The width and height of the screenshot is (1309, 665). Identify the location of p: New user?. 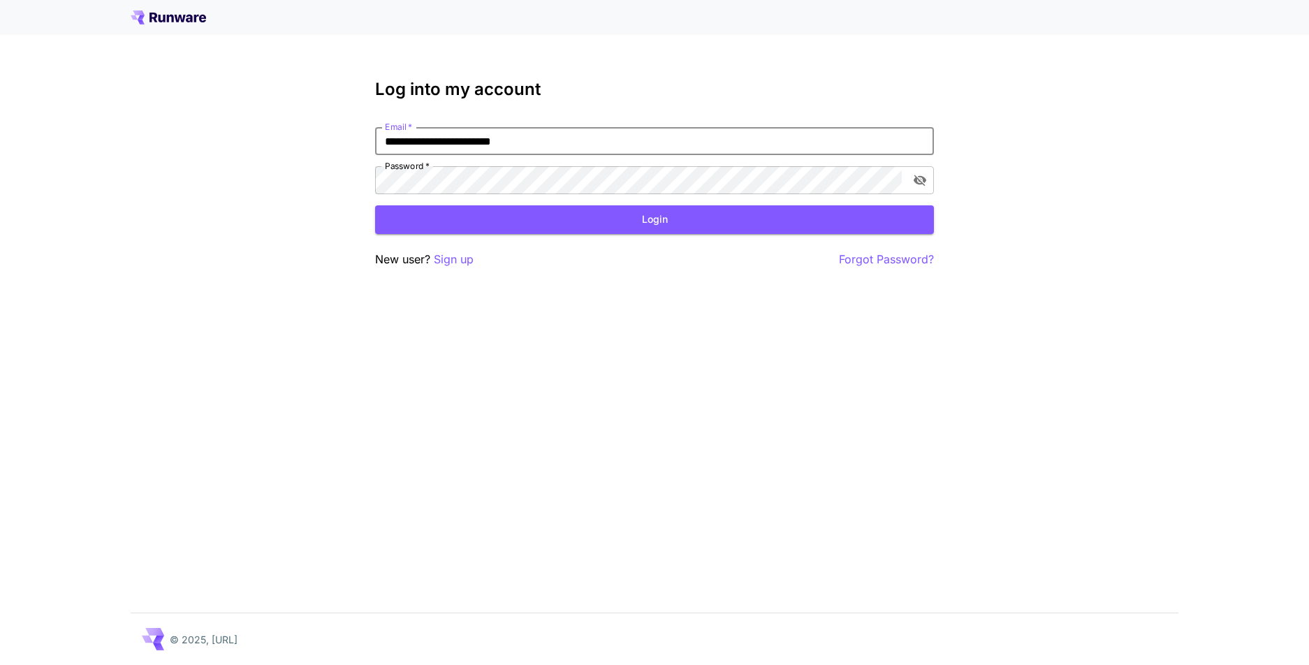
(424, 259).